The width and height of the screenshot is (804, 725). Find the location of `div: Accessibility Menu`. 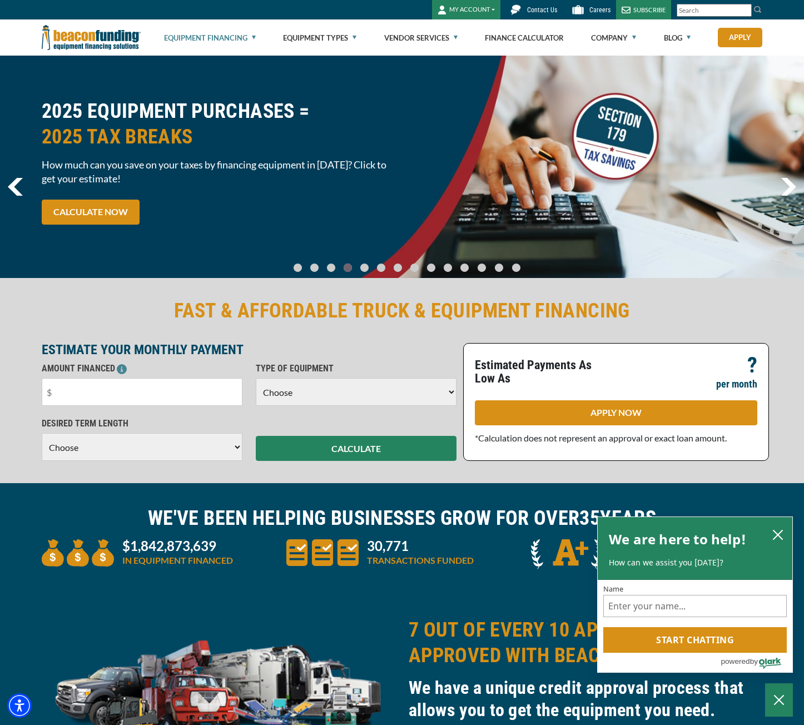

div: Accessibility Menu is located at coordinates (19, 705).